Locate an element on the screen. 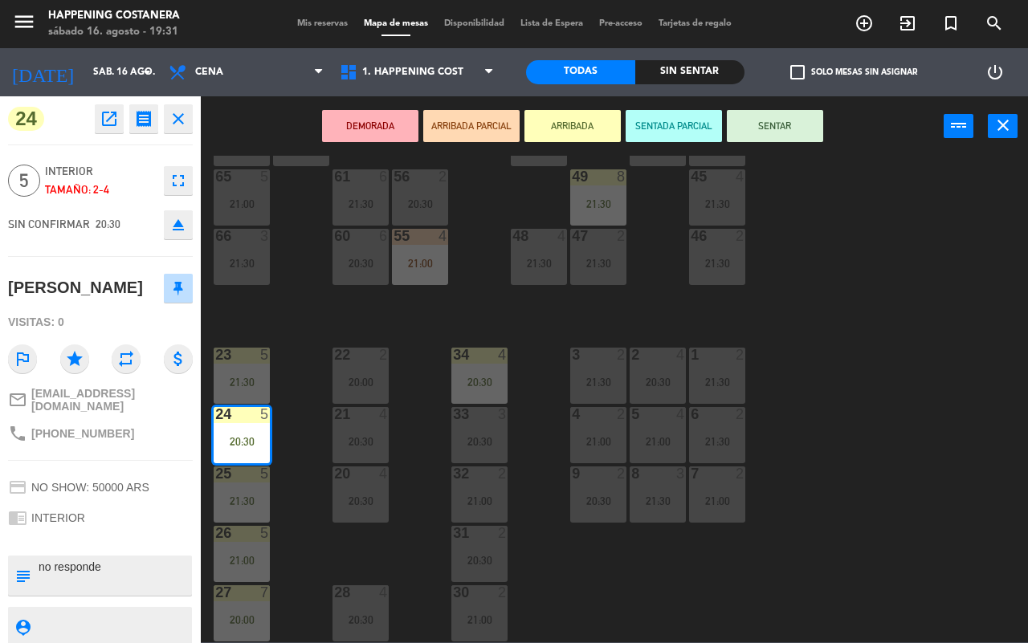  span: Mapa de mesas is located at coordinates (396, 23).